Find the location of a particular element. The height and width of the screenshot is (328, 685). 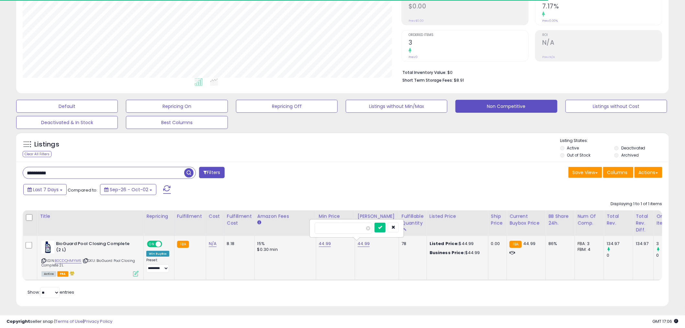

div: Repricing is located at coordinates (159, 216).